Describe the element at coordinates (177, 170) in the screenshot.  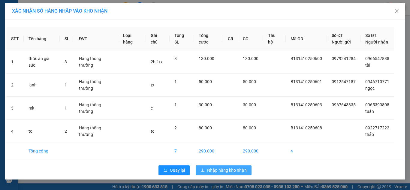
I see `span: Quay lại` at that location.